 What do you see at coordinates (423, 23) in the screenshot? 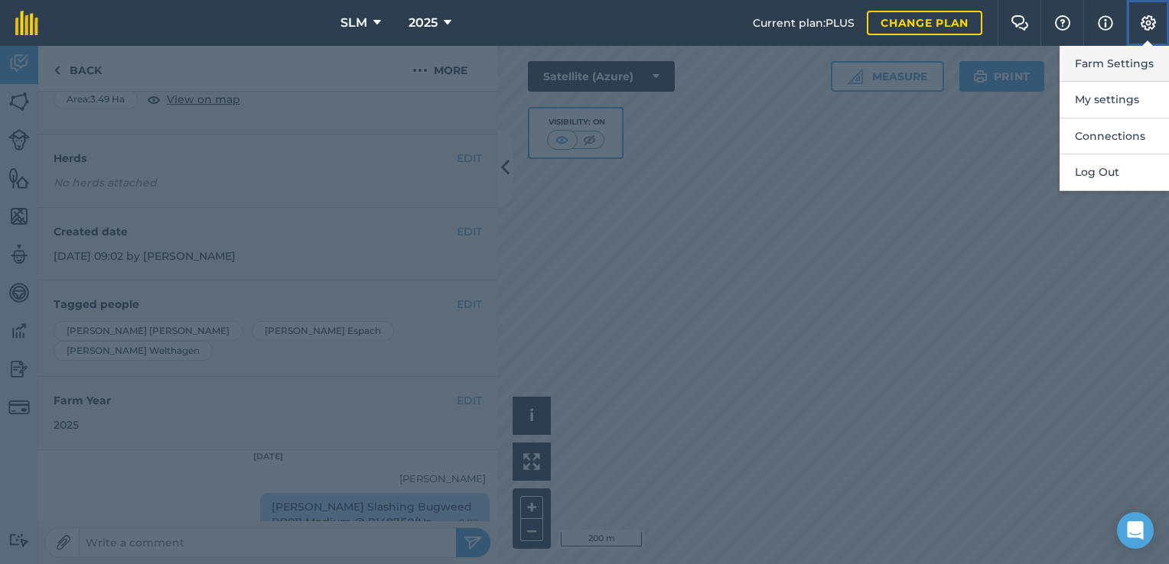
I see `span: 2025` at bounding box center [423, 23].